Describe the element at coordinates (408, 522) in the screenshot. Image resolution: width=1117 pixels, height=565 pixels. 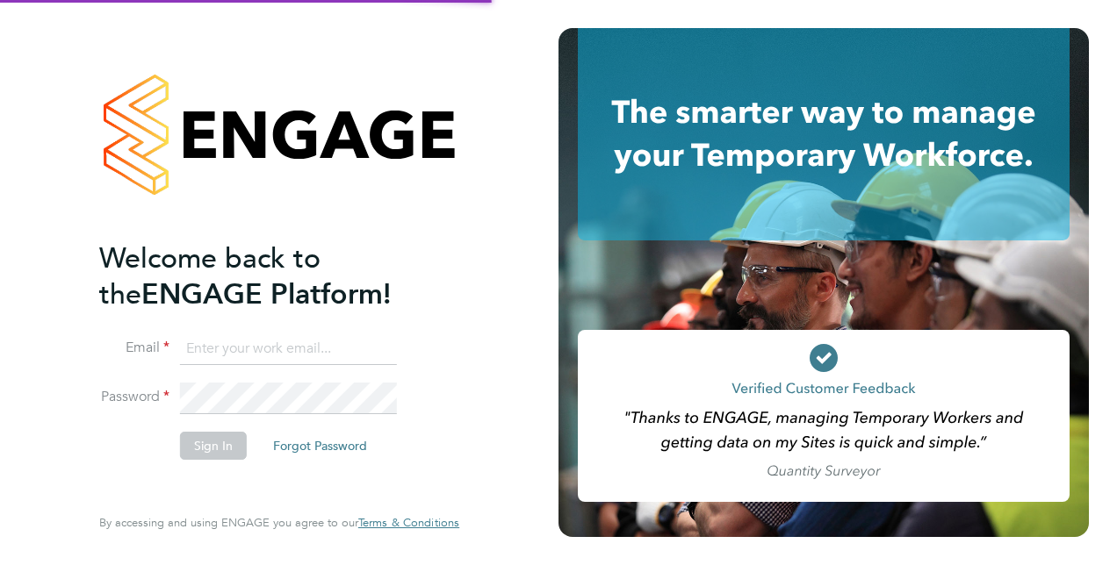
I see `span: Terms & Conditions` at that location.